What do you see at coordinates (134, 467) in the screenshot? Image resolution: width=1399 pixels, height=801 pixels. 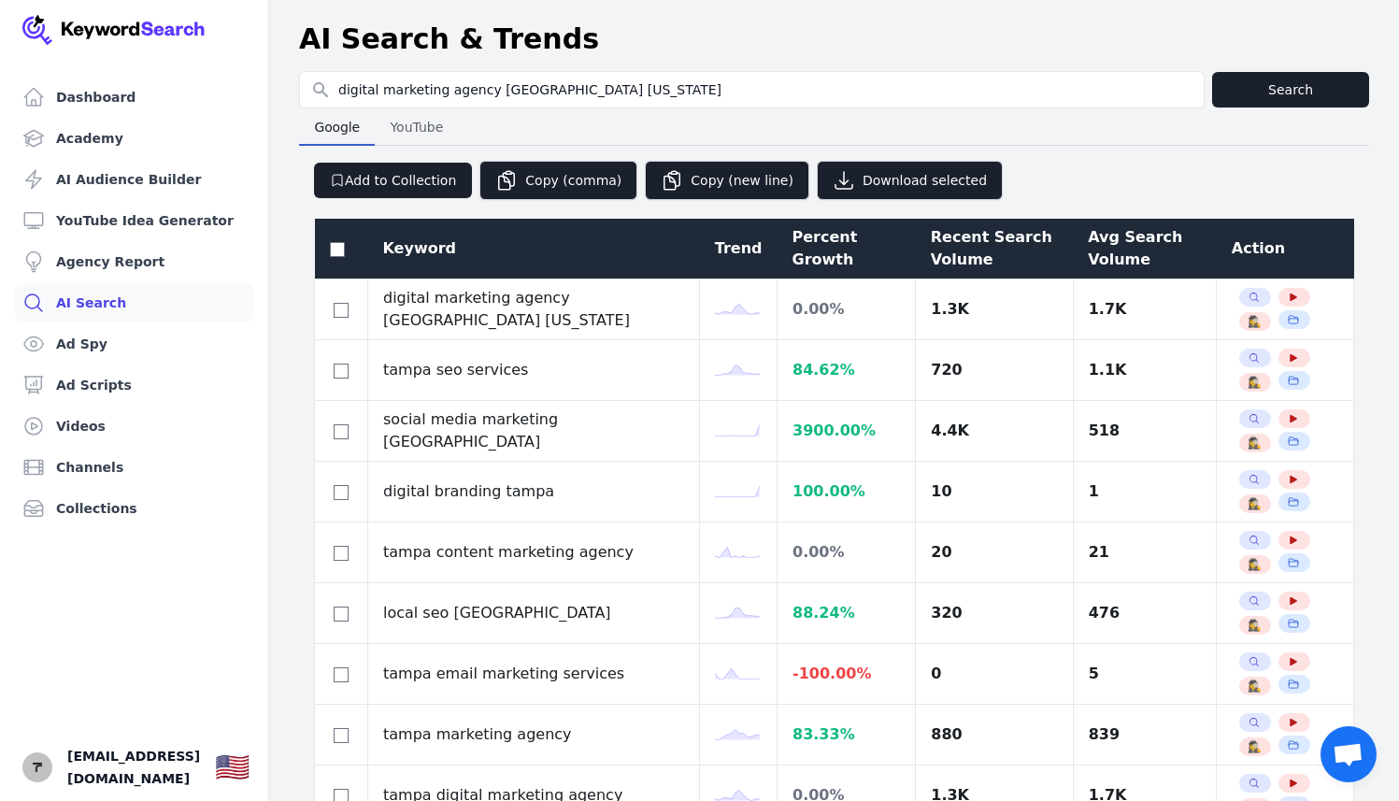 I see `a: Channels` at bounding box center [134, 467].